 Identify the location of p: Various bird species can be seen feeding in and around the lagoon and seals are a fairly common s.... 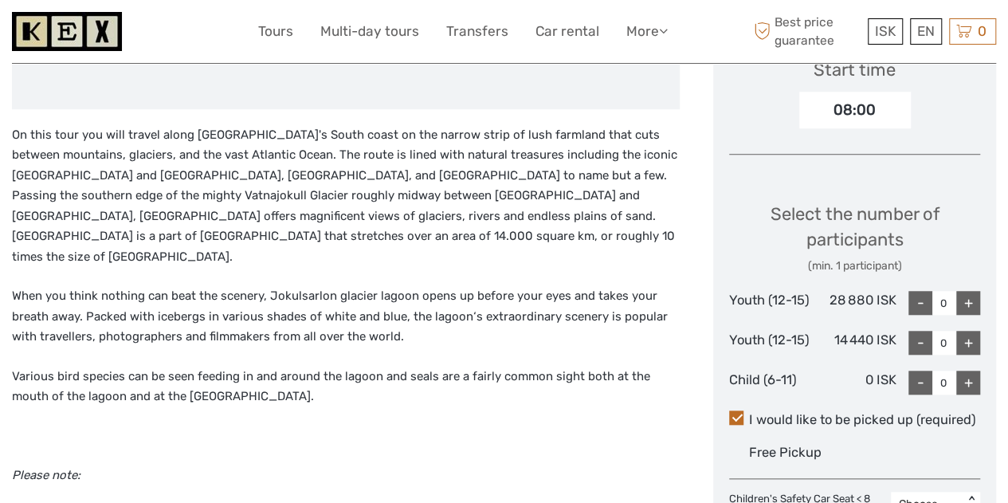
(346, 387).